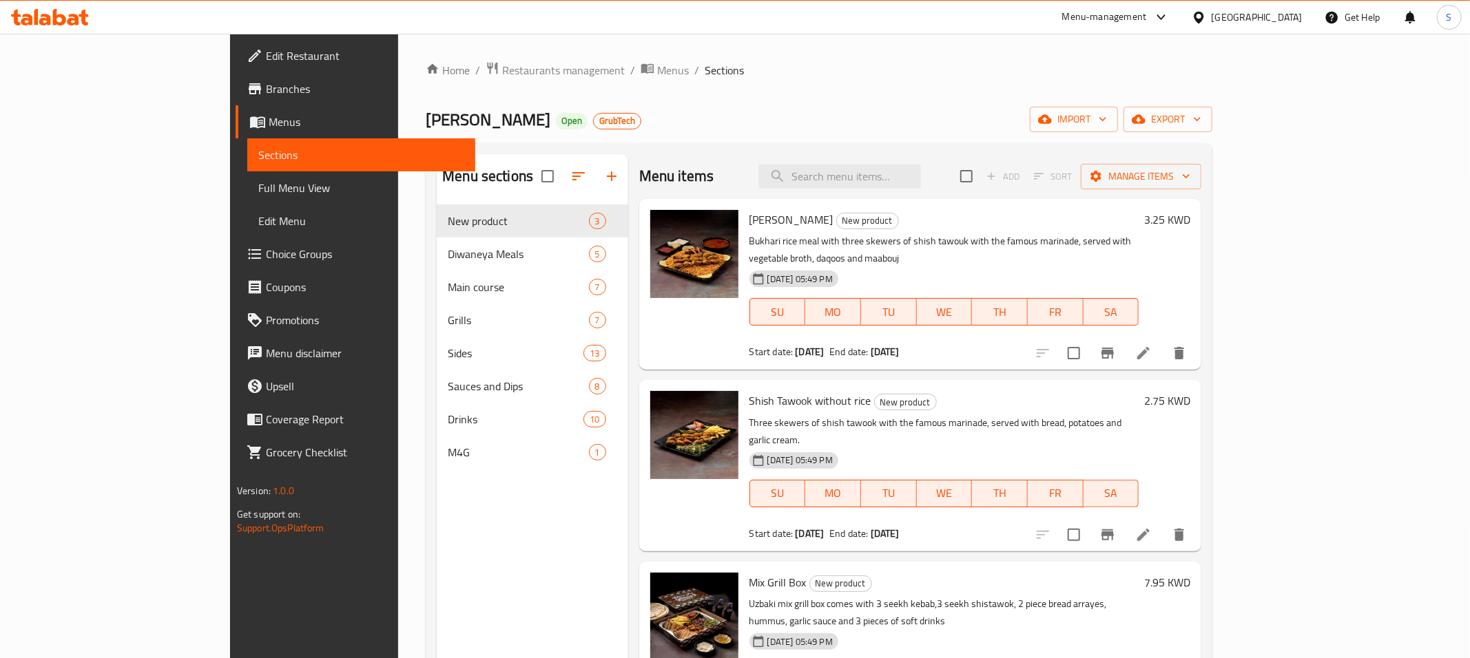 Image resolution: width=1470 pixels, height=658 pixels. Describe the element at coordinates (518, 386) in the screenshot. I see `span: Sauces and Dips` at that location.